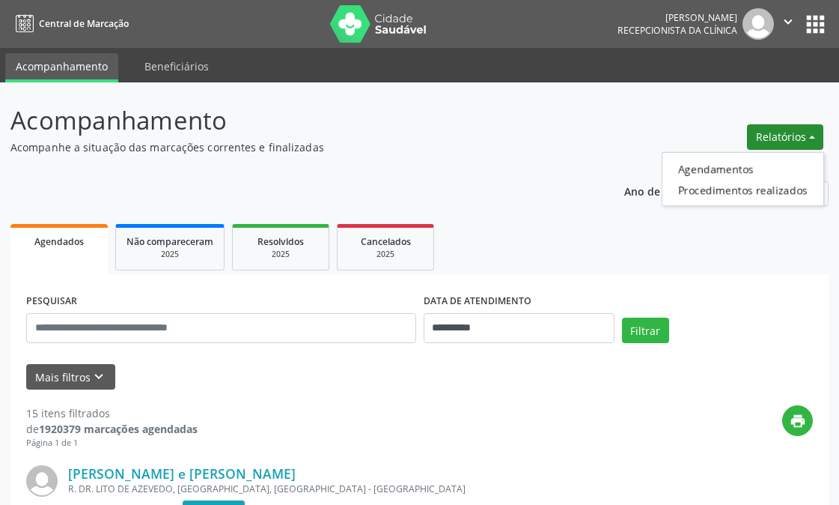 The height and width of the screenshot is (505, 839). Describe the element at coordinates (798, 421) in the screenshot. I see `i: print` at that location.